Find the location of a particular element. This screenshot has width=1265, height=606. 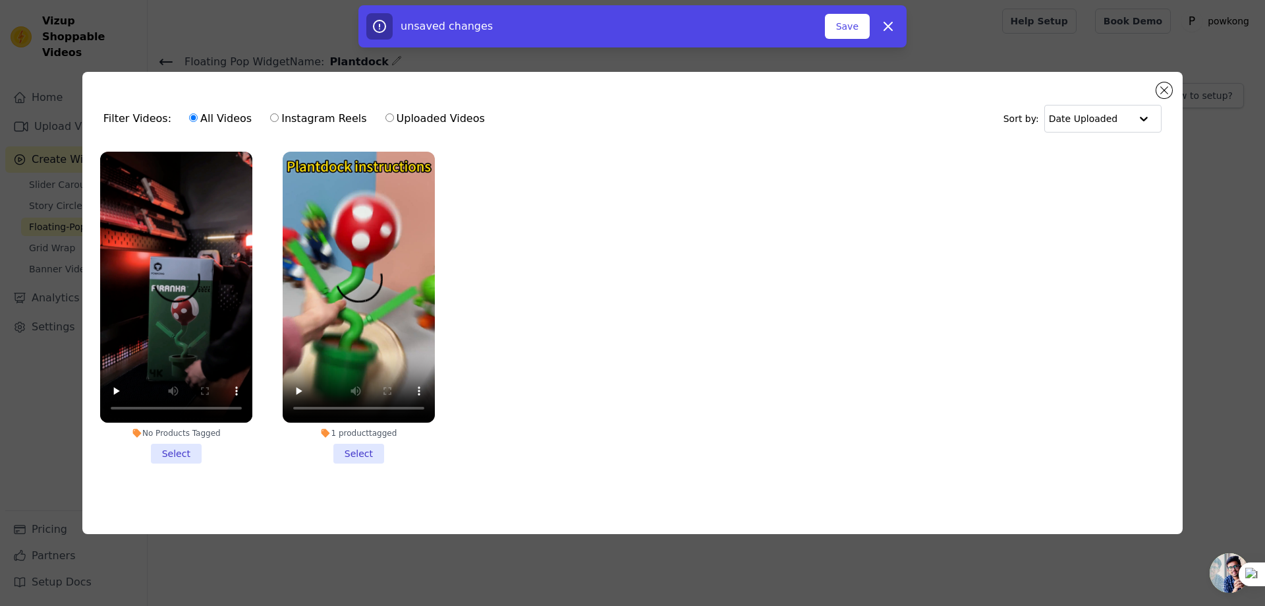

button: Close modal is located at coordinates (1164, 90).